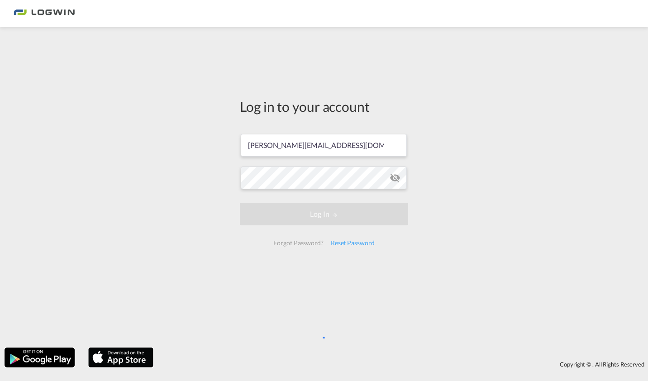 This screenshot has height=381, width=648. I want to click on div: Reset Password, so click(352, 243).